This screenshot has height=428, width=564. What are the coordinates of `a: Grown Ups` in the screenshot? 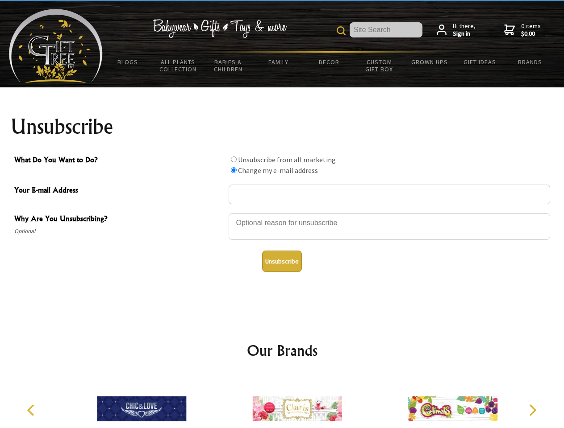 It's located at (429, 62).